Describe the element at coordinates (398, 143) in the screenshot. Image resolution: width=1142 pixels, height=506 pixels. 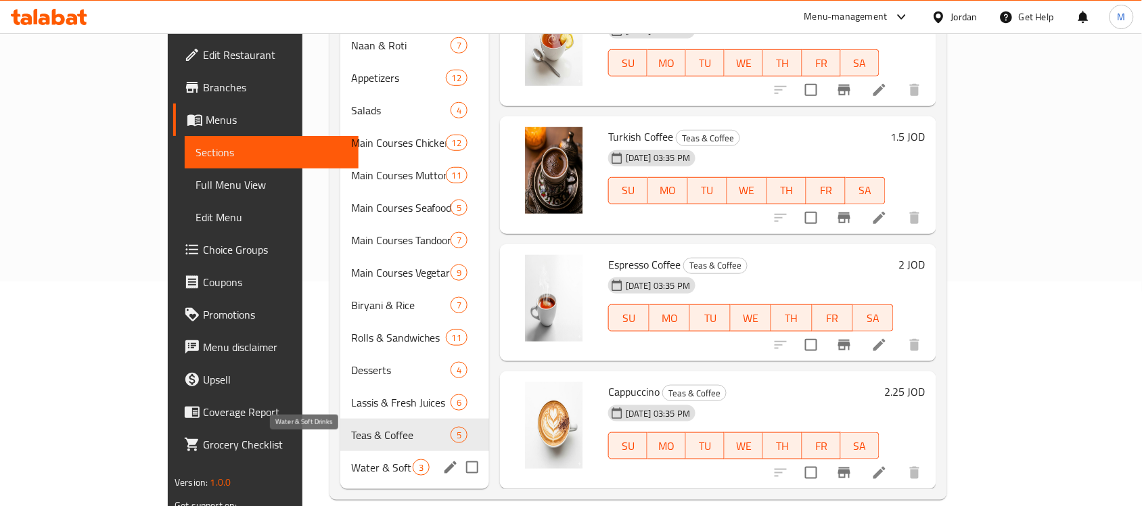
I see `span: Main Courses Chicken` at that location.